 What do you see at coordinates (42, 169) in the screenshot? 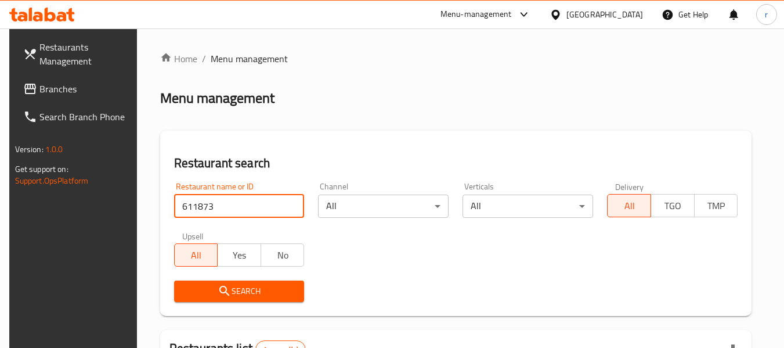
I see `span: Get support on:` at bounding box center [42, 169].